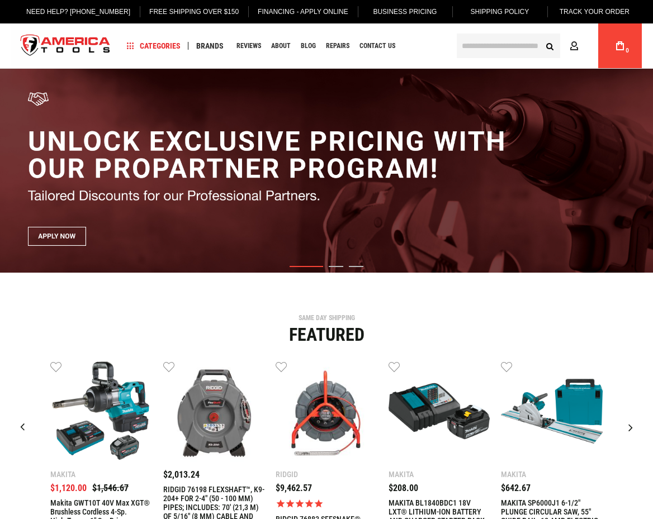 The image size is (653, 519). What do you see at coordinates (439, 411) in the screenshot?
I see `img: MAKITA BL1840BDC1 18V LXT® LITHIUM-ION BATTERY AND CHARGER STARTER PACK, BL1840B, DC18RC (4.0AH)` at bounding box center [439, 411].